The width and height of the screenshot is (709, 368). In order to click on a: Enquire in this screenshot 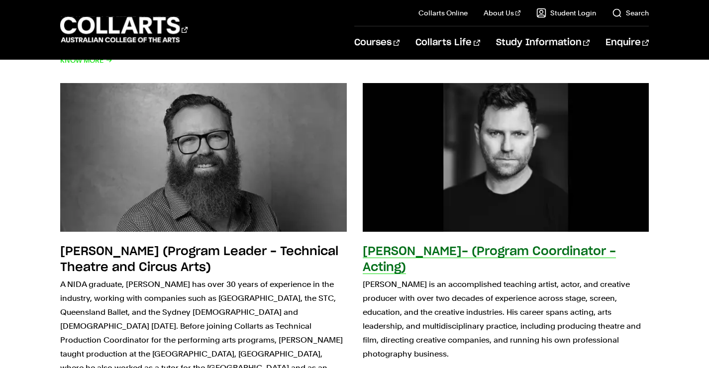, I will do `click(627, 43)`.